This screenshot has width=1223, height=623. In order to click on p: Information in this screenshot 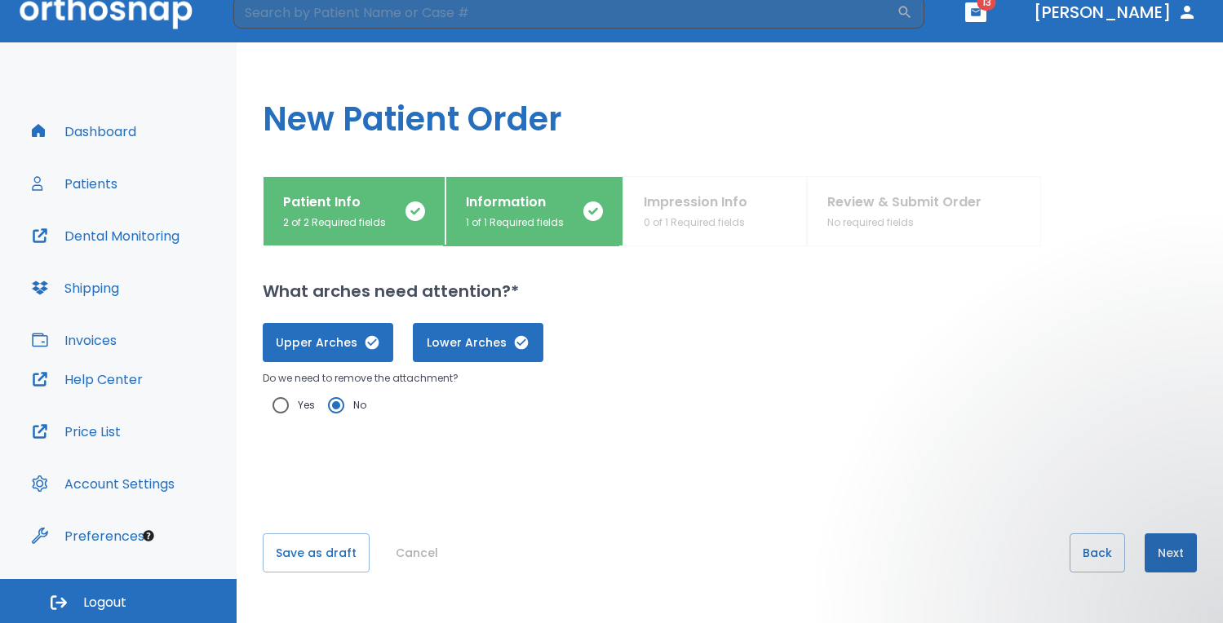, I will do `click(515, 202)`.